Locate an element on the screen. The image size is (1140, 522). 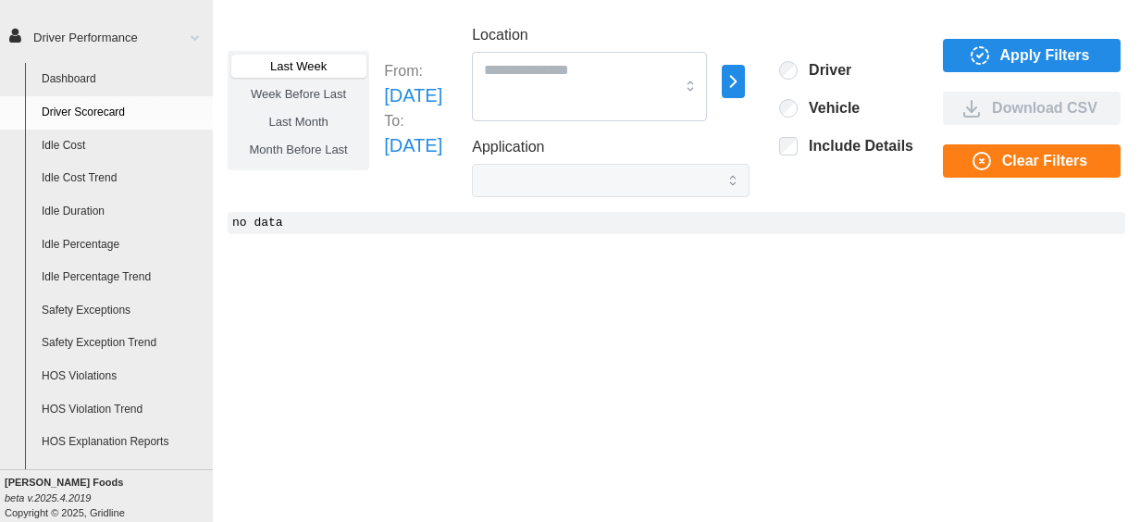
a: Safety Exceptions is located at coordinates (123, 311).